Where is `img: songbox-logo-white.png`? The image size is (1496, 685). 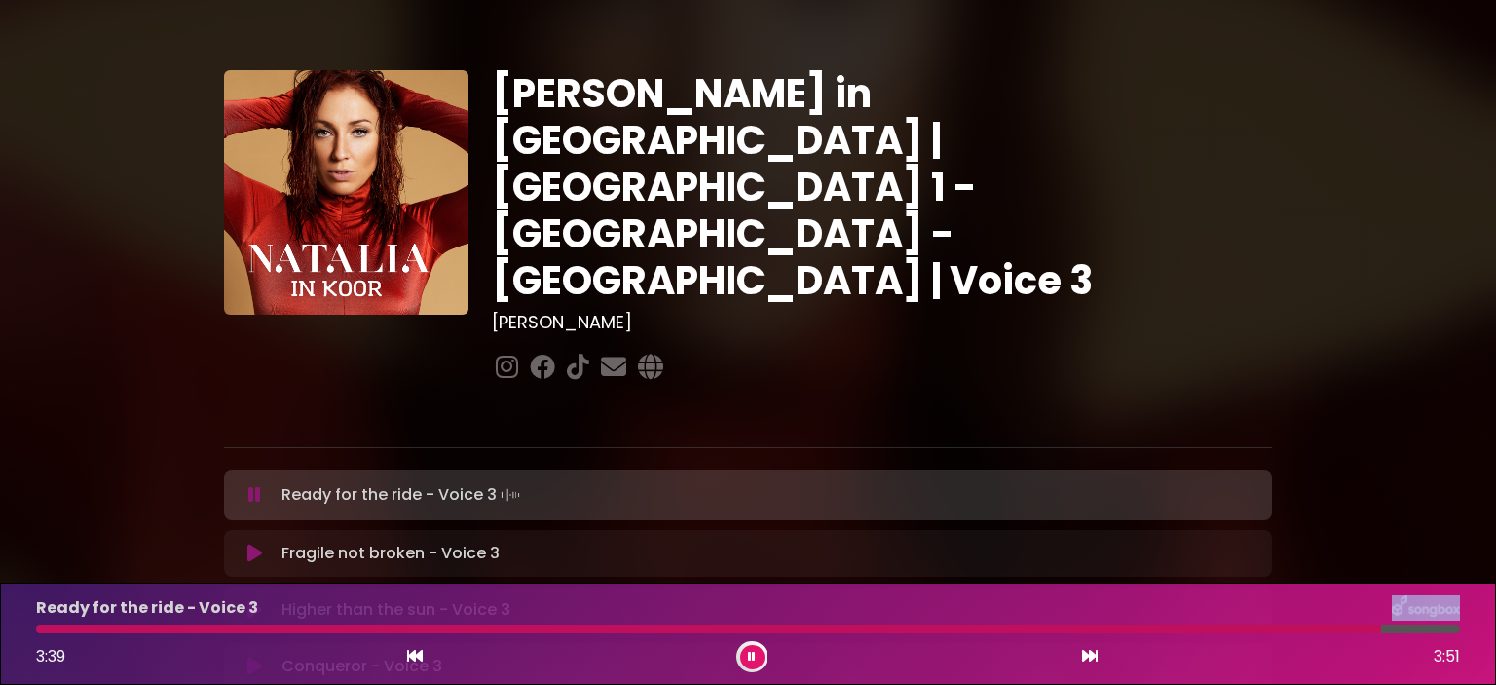 img: songbox-logo-white.png is located at coordinates (1426, 608).